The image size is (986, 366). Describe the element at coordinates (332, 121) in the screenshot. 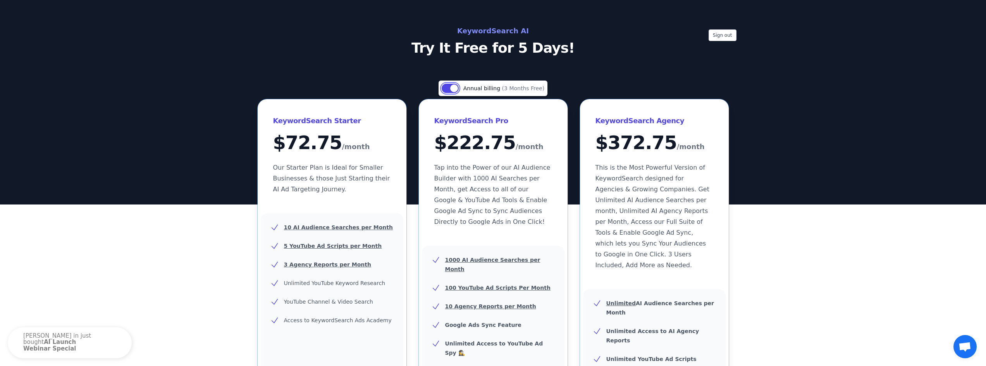

I see `h3: KeywordSearch Starter` at that location.